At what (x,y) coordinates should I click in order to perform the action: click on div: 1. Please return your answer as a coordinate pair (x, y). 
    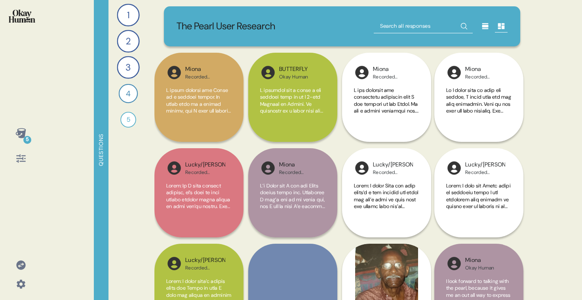
    Looking at the image, I should click on (128, 15).